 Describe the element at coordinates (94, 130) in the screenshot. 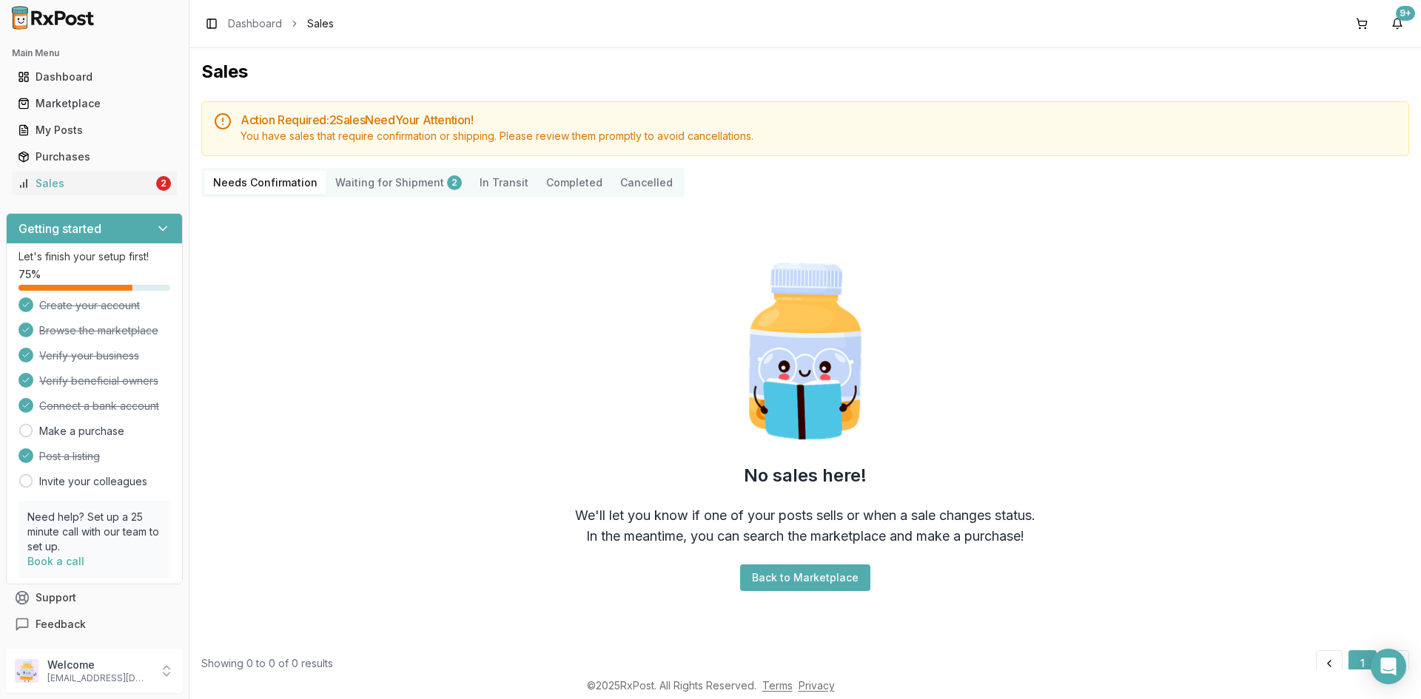

I see `div: My Posts` at that location.